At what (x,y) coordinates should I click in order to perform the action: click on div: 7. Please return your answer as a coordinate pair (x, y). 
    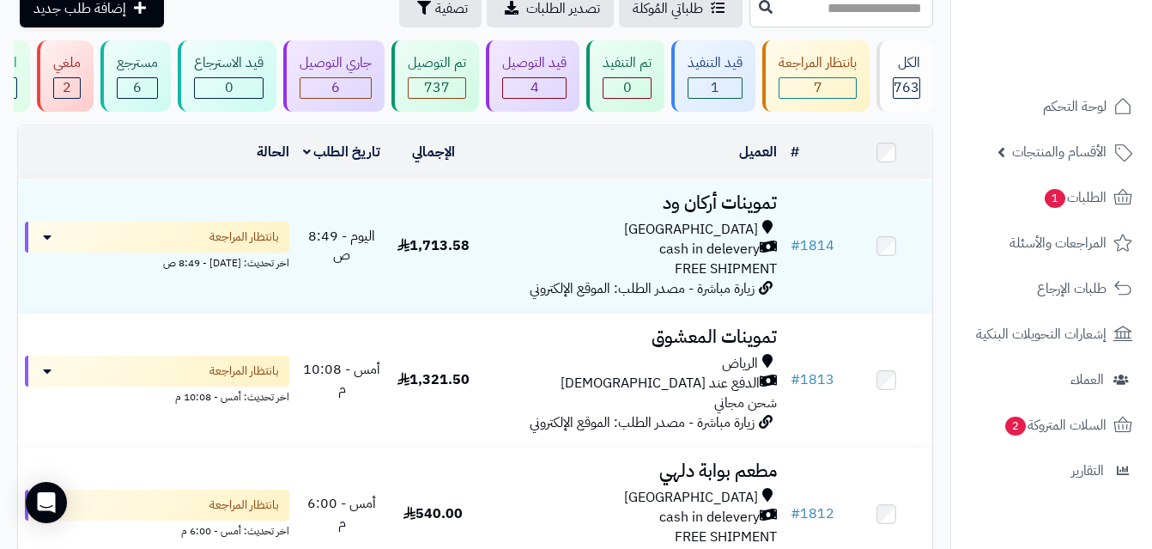
    Looking at the image, I should click on (817, 88).